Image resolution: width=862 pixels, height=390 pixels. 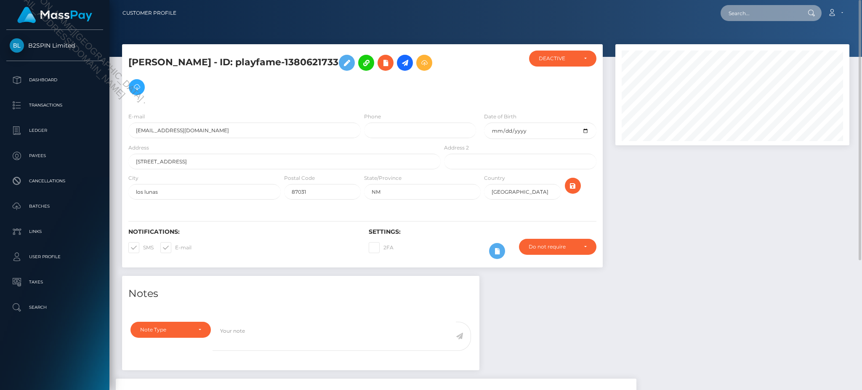 I want to click on a: Initiate Payout, so click(x=405, y=63).